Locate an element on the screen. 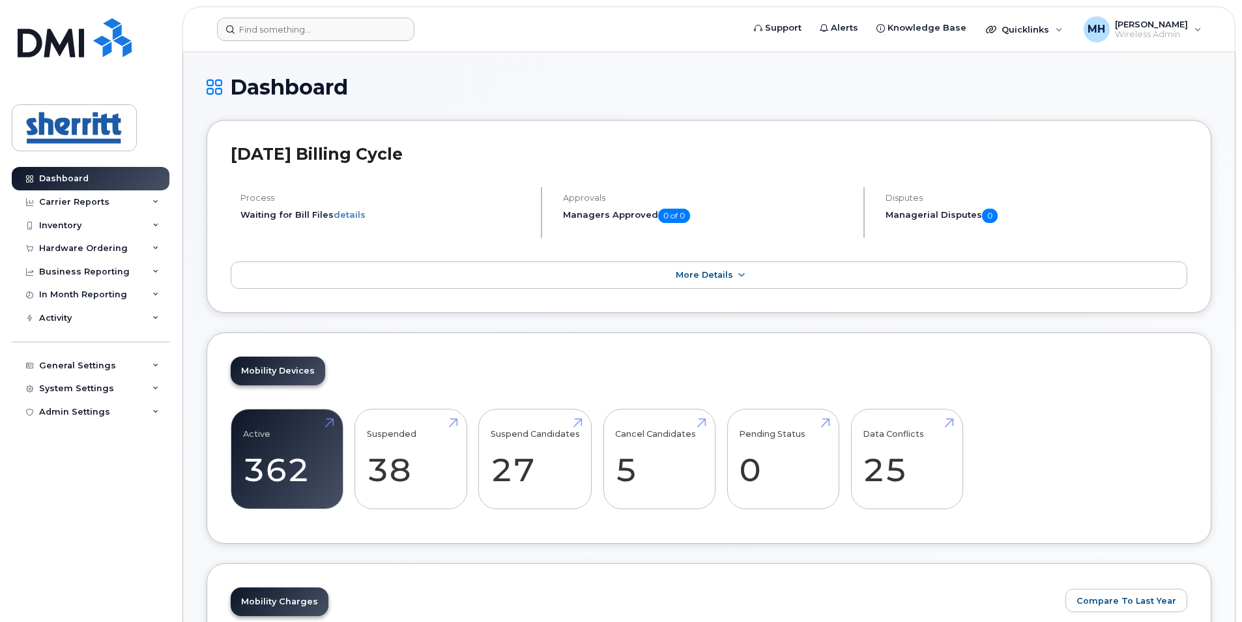 The height and width of the screenshot is (622, 1242). li: Waiting for Bill Files is located at coordinates (385, 214).